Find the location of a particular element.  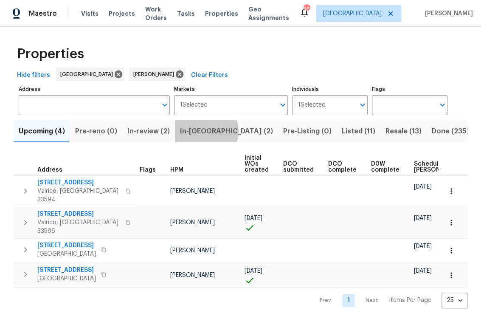

span: Geo Assignments is located at coordinates (269, 14).